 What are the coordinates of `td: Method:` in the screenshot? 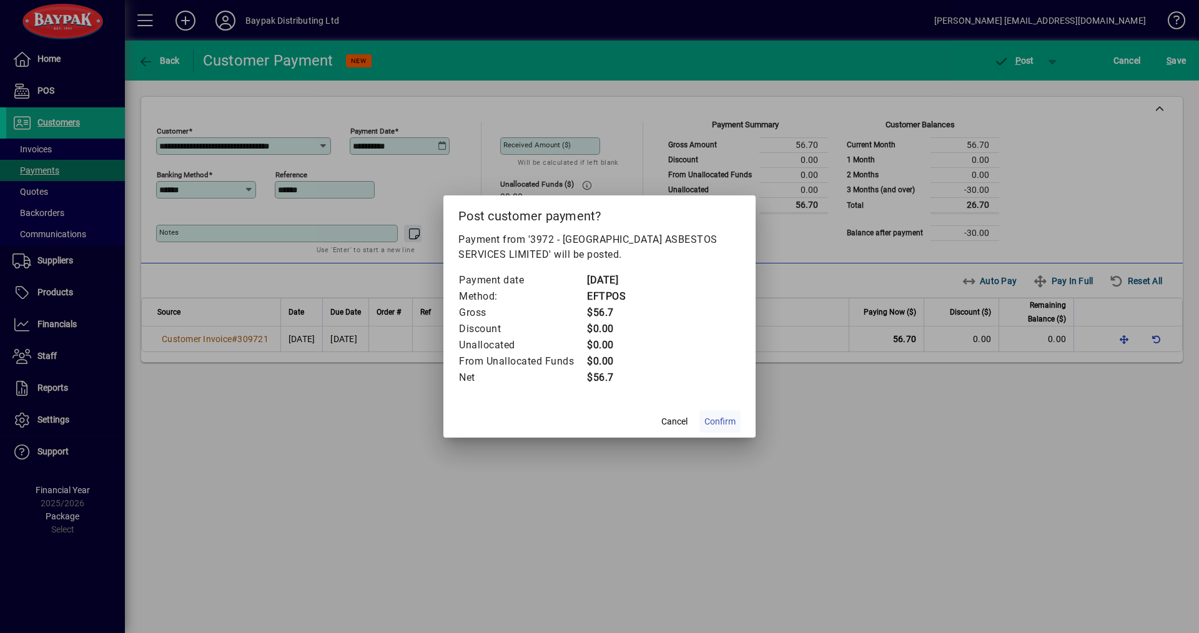 It's located at (522, 297).